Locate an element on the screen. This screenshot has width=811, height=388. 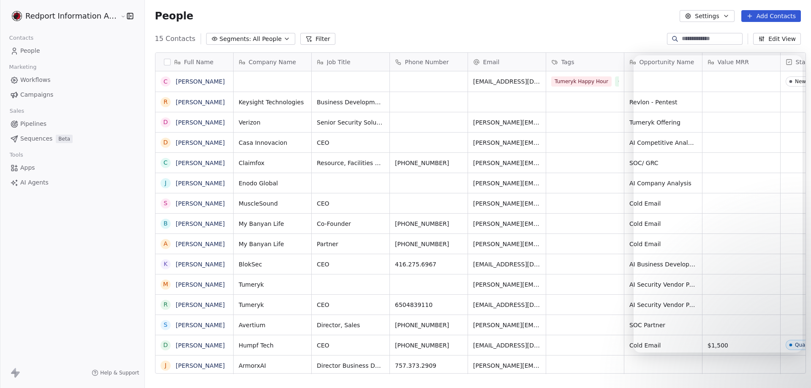
div: grid is located at coordinates (194, 223).